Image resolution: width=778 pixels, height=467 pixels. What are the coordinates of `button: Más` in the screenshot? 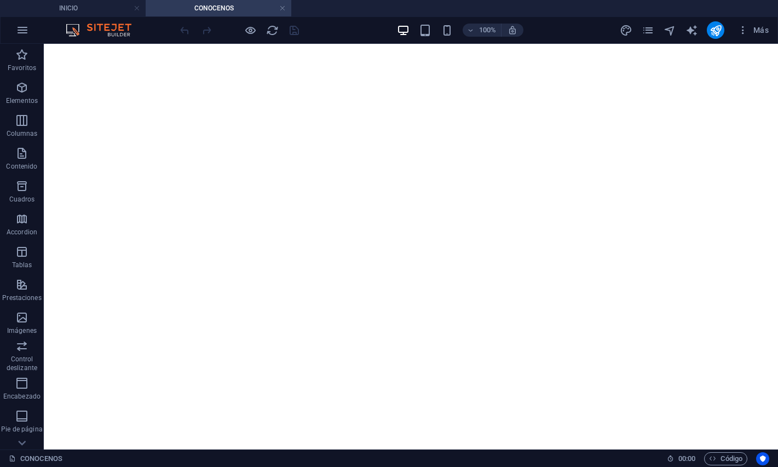 It's located at (753, 30).